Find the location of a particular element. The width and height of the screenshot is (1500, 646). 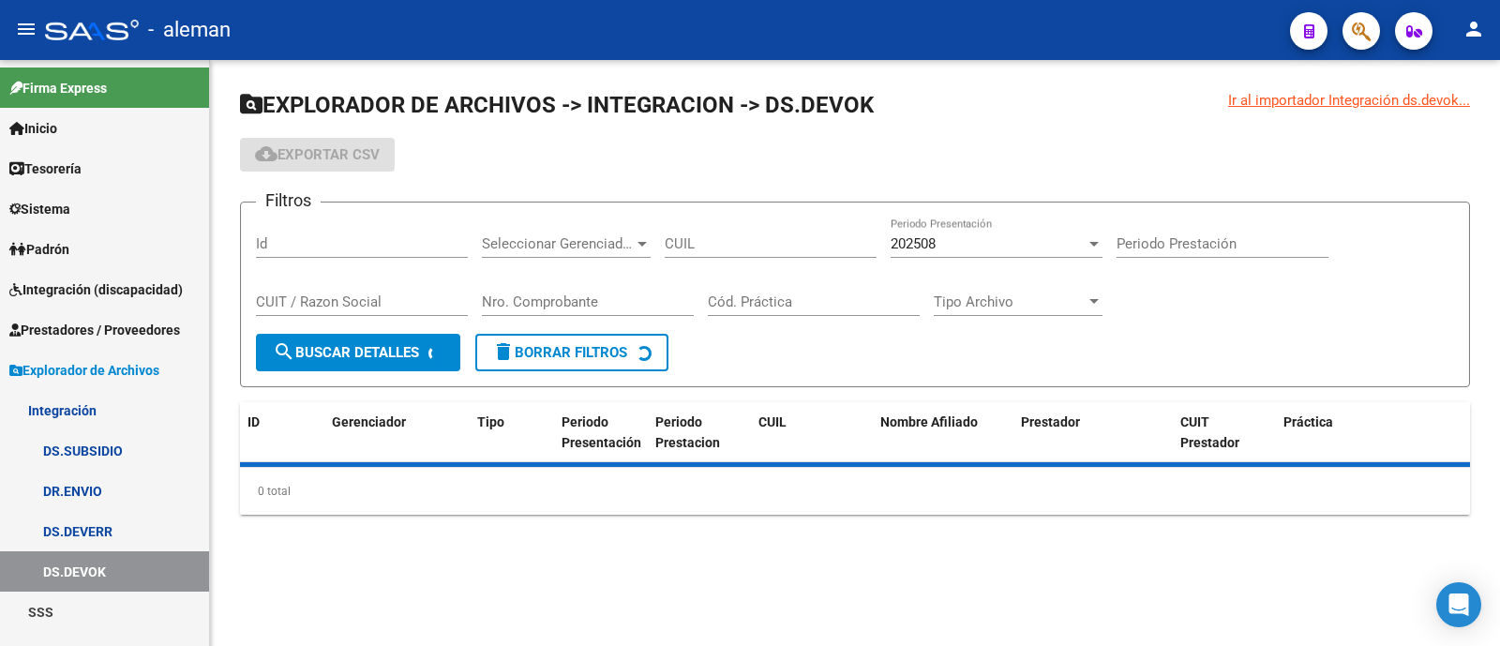

h3: Filtros is located at coordinates (288, 201).